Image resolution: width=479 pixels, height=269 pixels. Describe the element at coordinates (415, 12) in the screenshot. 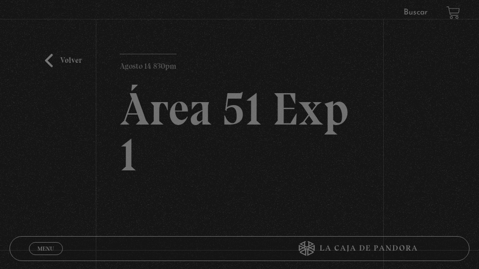

I see `a: Buscar` at that location.